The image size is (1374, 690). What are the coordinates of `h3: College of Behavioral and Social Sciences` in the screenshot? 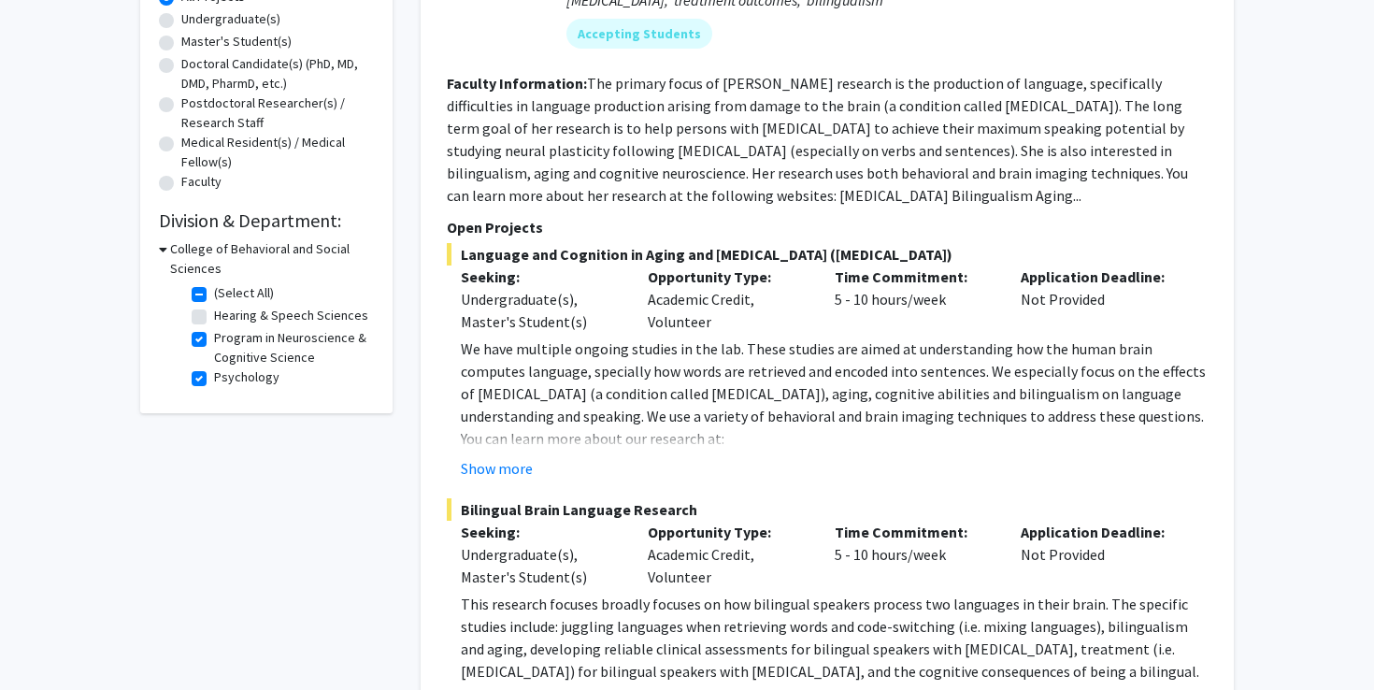 It's located at (272, 259).